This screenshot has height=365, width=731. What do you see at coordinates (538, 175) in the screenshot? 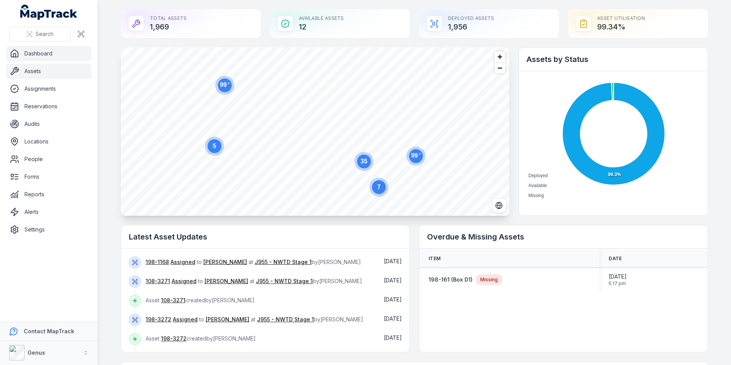
I see `span: Deployed` at bounding box center [538, 175].